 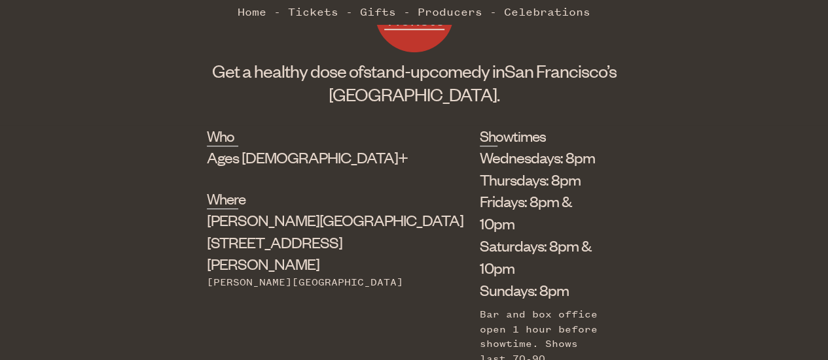 What do you see at coordinates (222, 199) in the screenshot?
I see `h2: Where` at bounding box center [222, 199].